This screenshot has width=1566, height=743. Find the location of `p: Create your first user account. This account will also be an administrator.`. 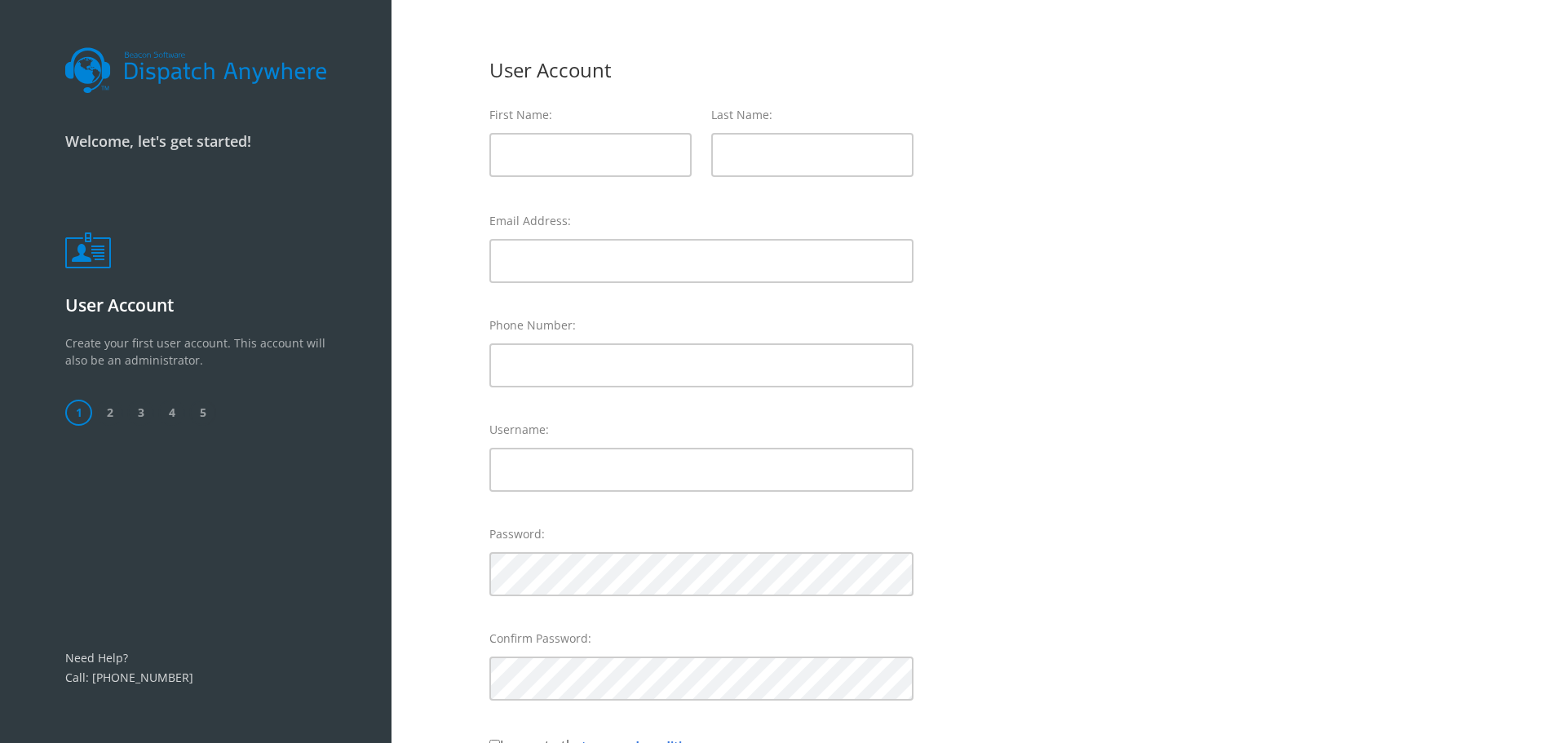

p: Create your first user account. This account will also be an administrator. is located at coordinates (196, 367).